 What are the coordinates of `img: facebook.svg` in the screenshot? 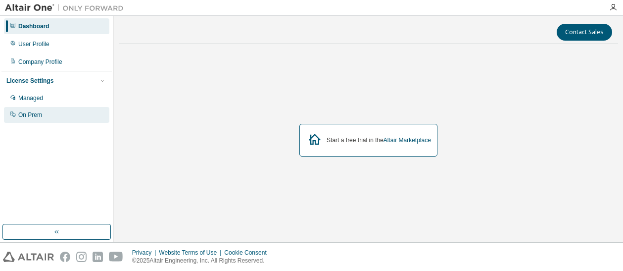 It's located at (65, 256).